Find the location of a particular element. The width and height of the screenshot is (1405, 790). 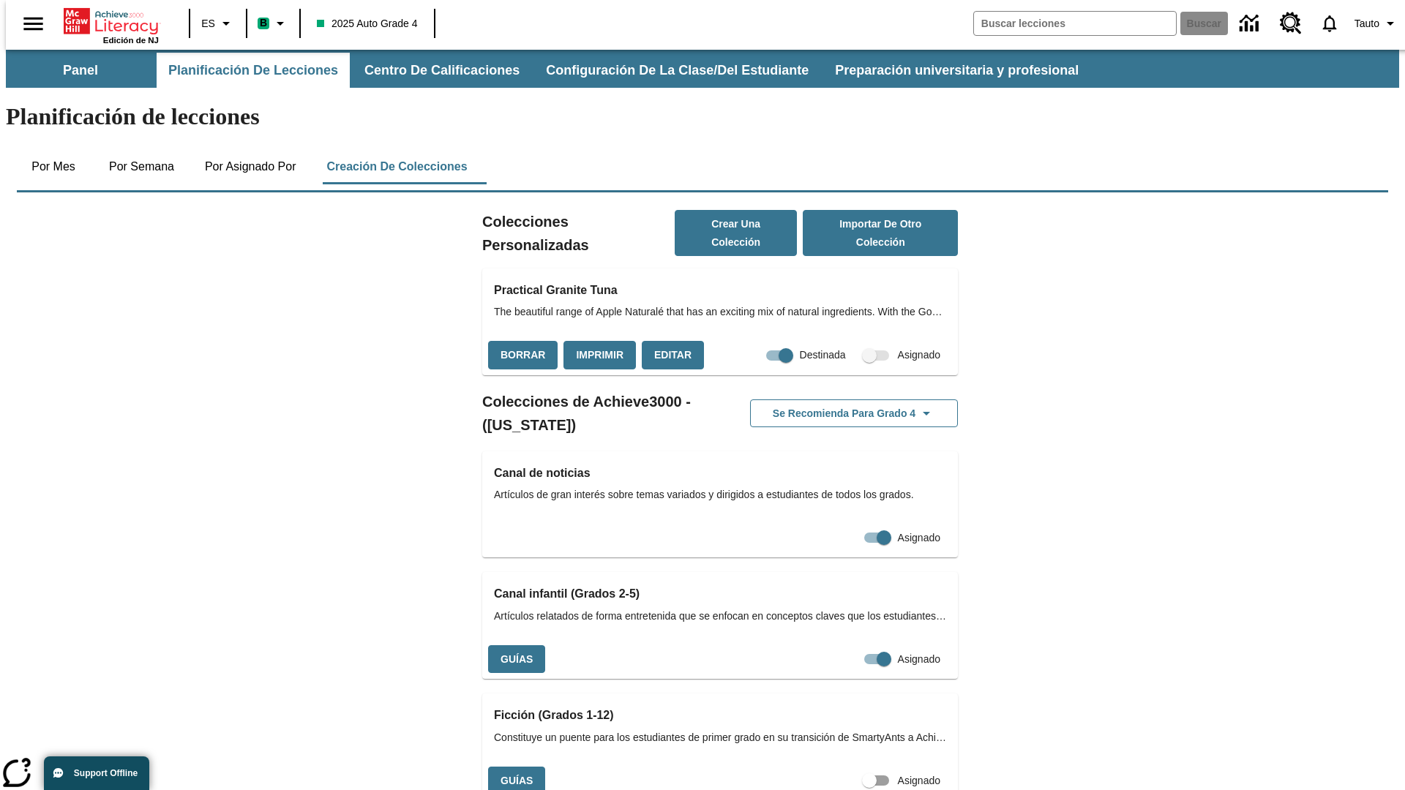

button: Por asignado por is located at coordinates (250, 167).